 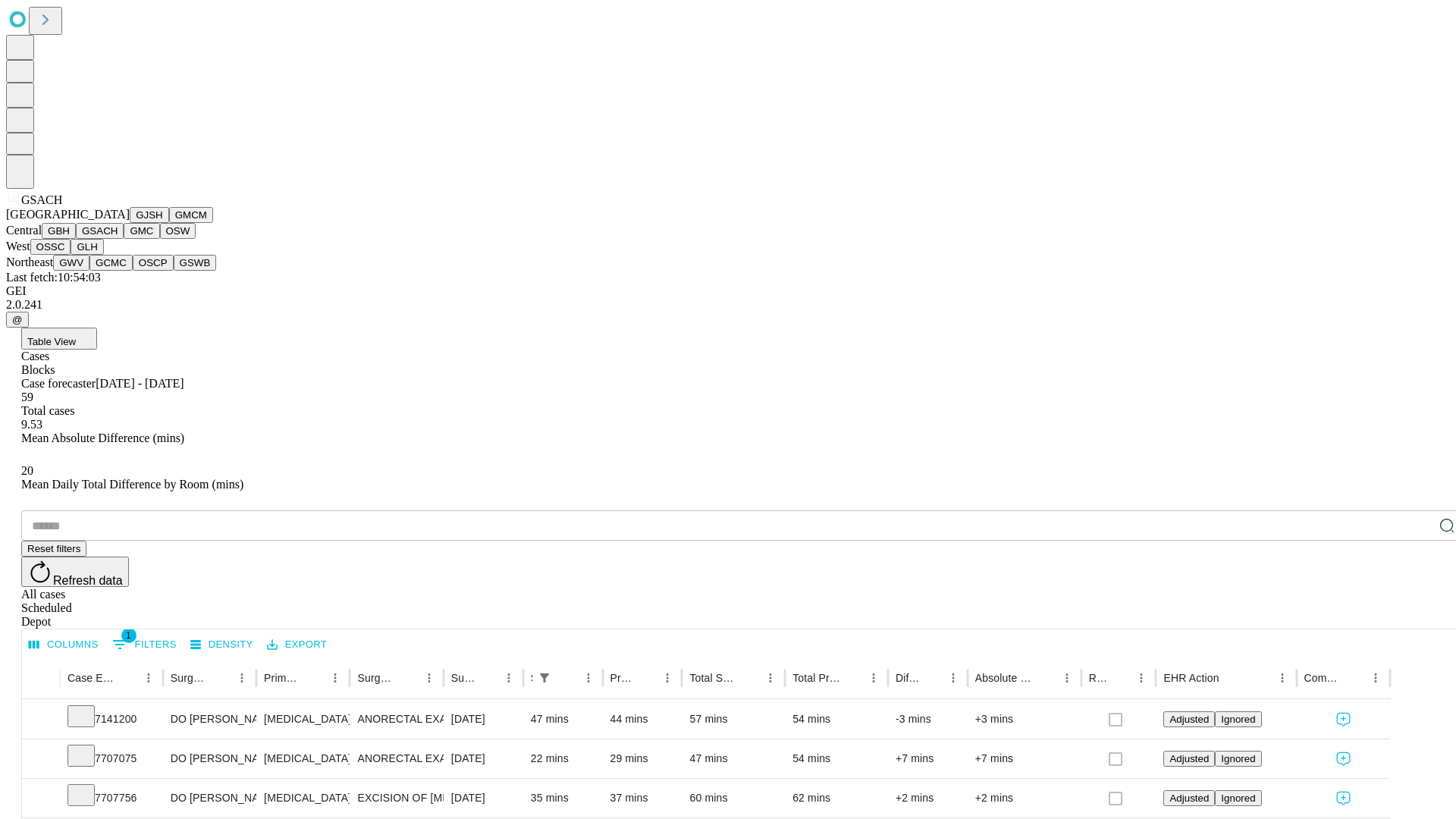 I want to click on div: 57 mins, so click(x=733, y=719).